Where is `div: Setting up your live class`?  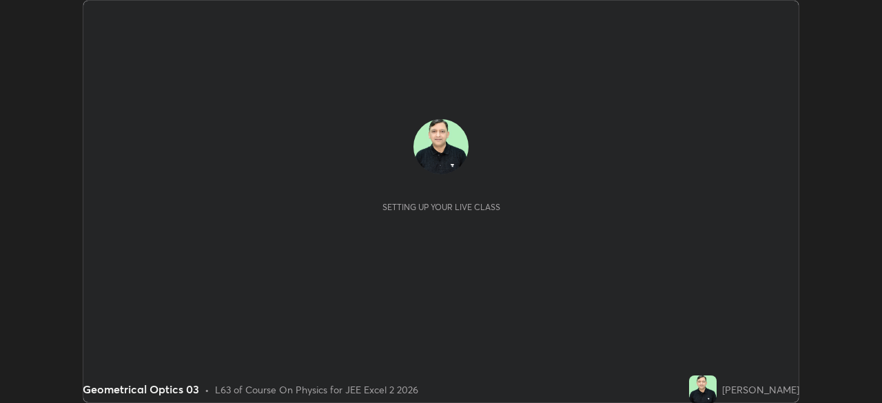 div: Setting up your live class is located at coordinates (441, 207).